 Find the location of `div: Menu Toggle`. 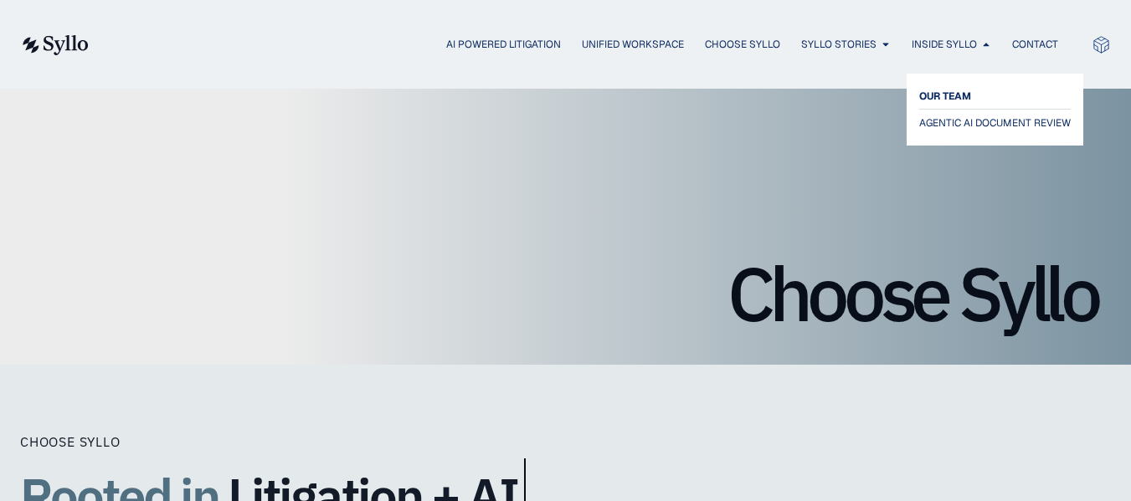

div: Menu Toggle is located at coordinates (590, 44).